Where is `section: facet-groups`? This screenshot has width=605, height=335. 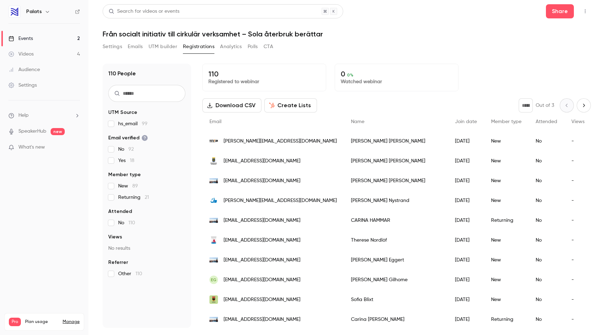 section: facet-groups is located at coordinates (147, 193).